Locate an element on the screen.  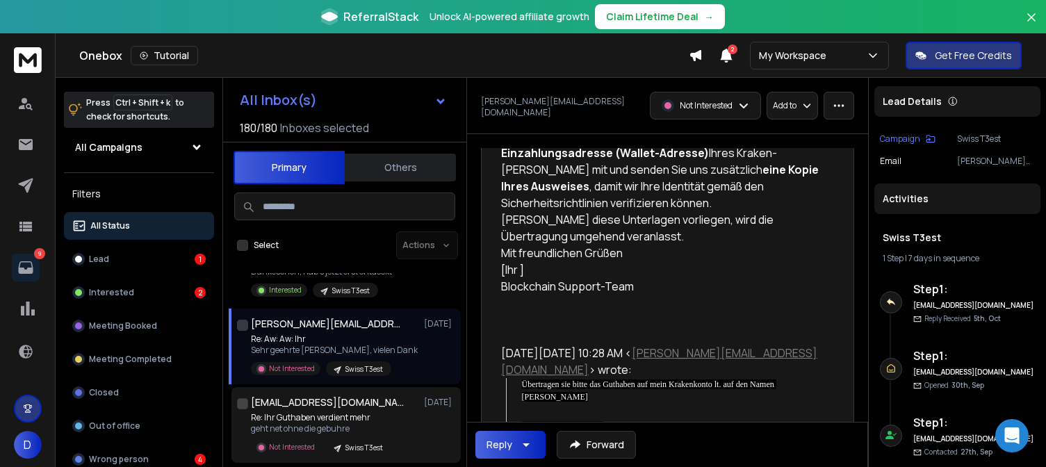
p: Lead Details is located at coordinates (912, 101).